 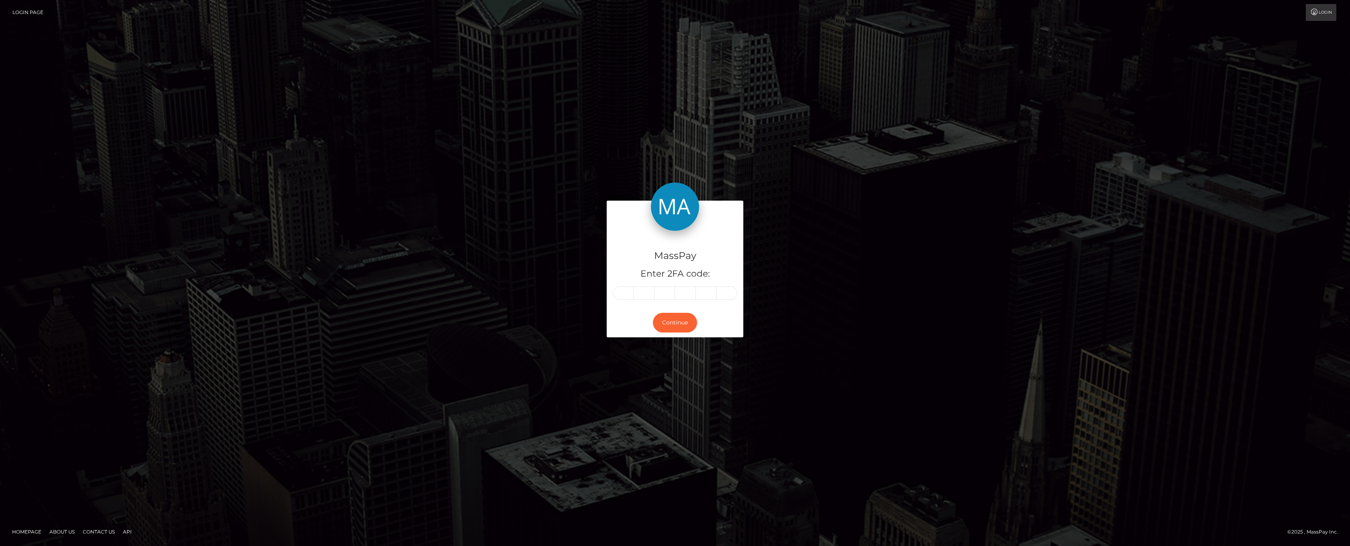 What do you see at coordinates (62, 531) in the screenshot?
I see `a: About Us` at bounding box center [62, 531].